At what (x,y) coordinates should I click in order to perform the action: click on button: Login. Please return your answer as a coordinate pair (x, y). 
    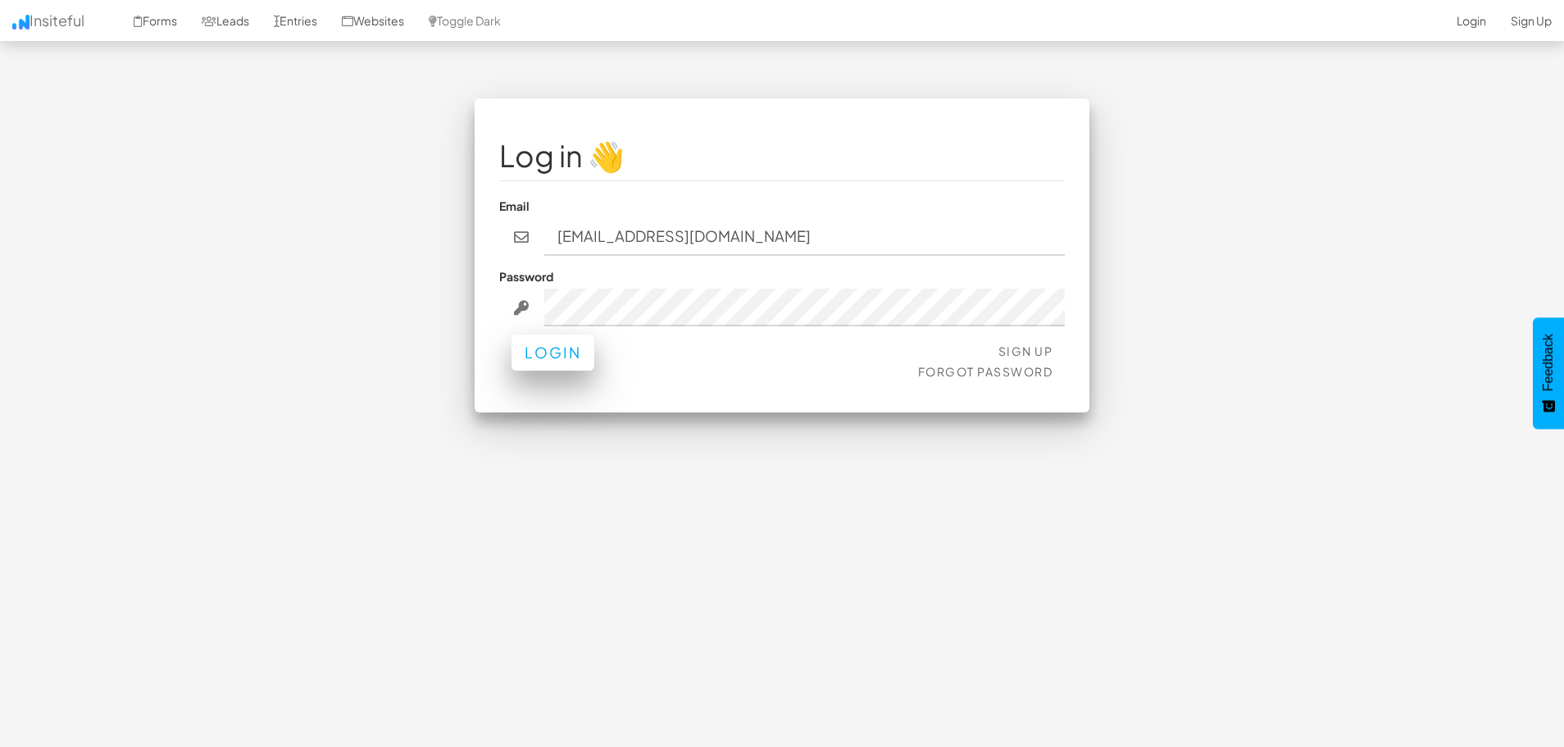
    Looking at the image, I should click on (553, 353).